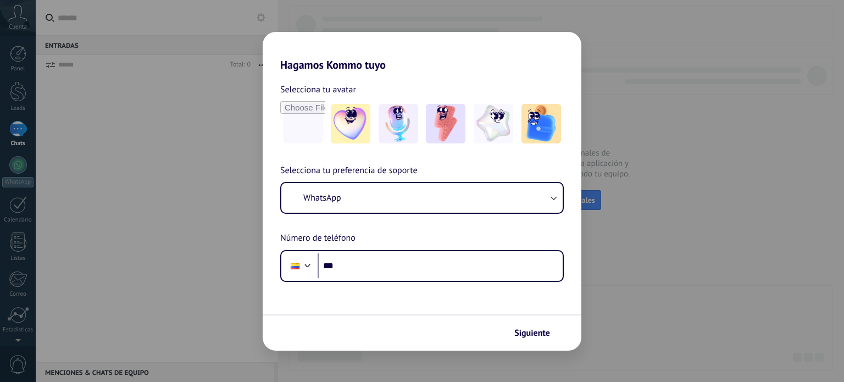 The image size is (844, 382). What do you see at coordinates (398, 124) in the screenshot?
I see `img: -2.jpeg` at bounding box center [398, 124].